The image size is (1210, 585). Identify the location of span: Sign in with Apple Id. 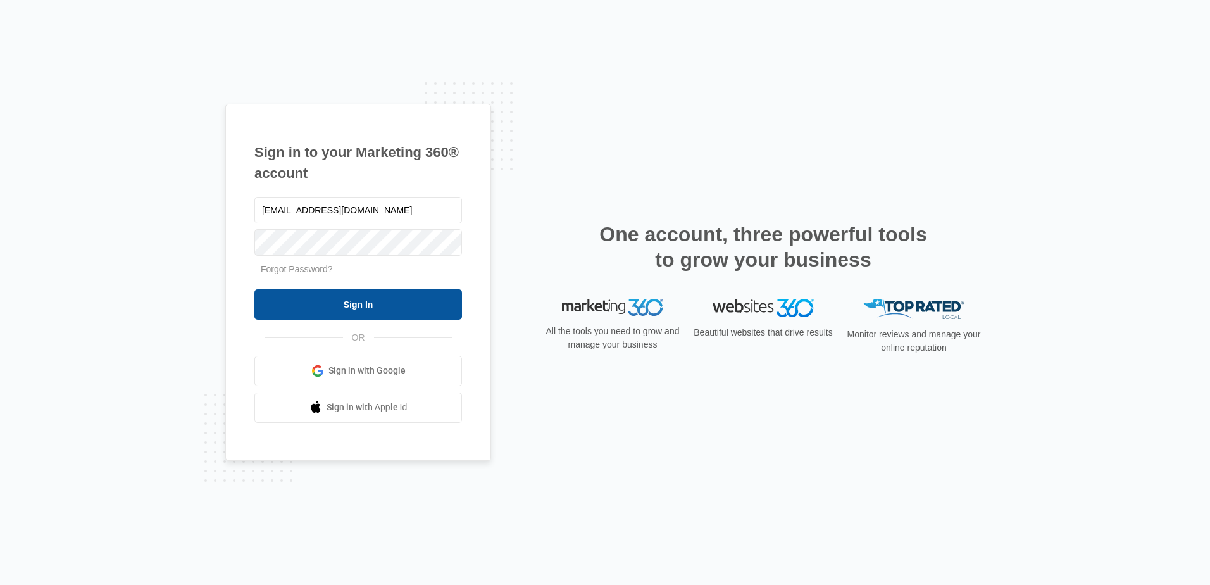
(367, 407).